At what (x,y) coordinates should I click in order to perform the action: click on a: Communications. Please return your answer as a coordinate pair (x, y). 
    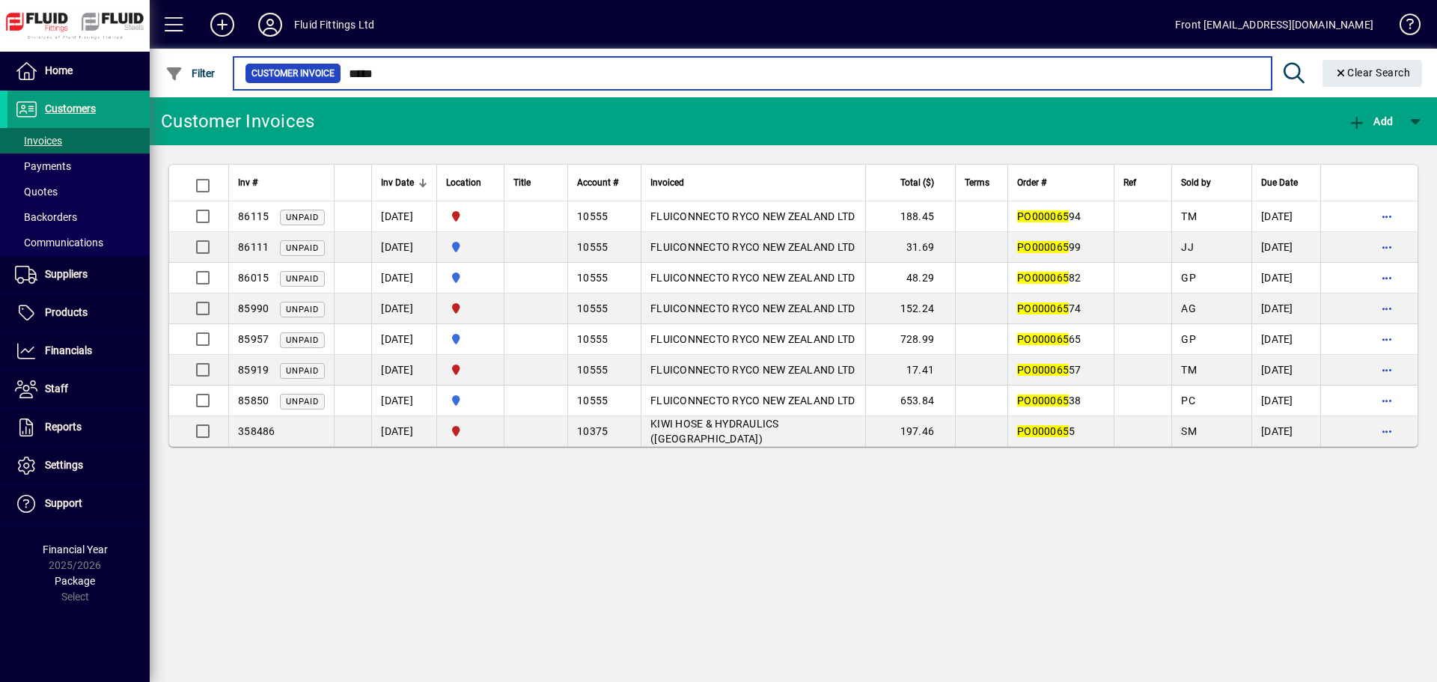
    Looking at the image, I should click on (79, 242).